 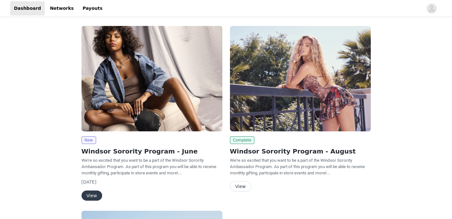 I want to click on div: avatar, so click(x=431, y=9).